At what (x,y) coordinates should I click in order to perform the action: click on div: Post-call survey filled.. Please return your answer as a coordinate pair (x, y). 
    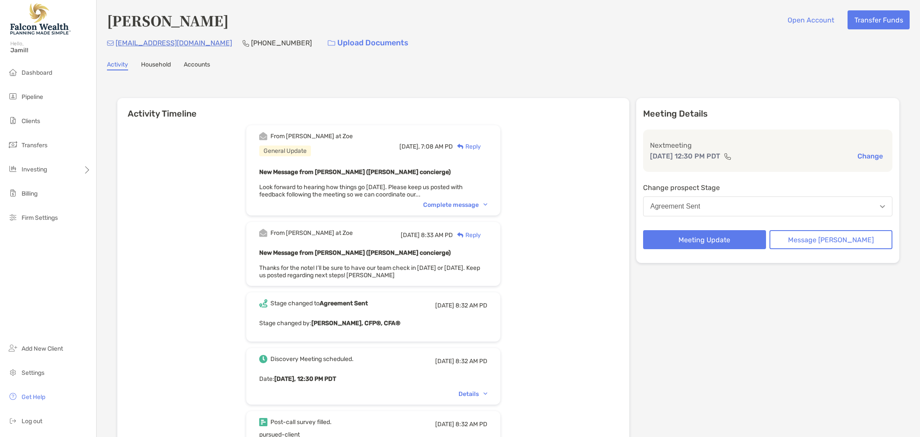
    Looking at the image, I should click on (301, 421).